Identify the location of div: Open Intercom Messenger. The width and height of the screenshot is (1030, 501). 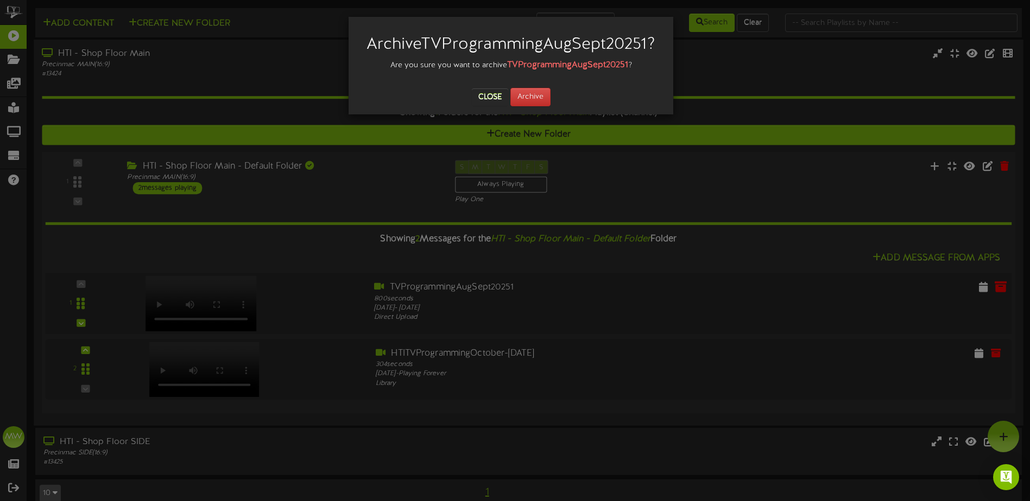
(1006, 478).